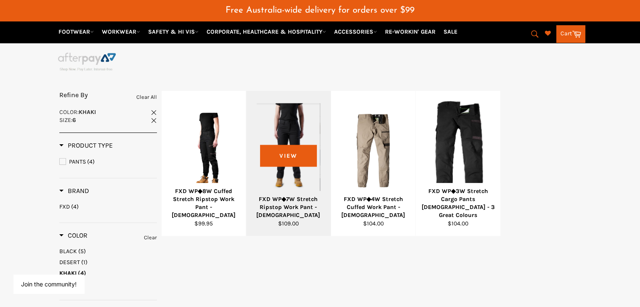 The height and width of the screenshot is (307, 640). Describe the element at coordinates (570, 34) in the screenshot. I see `a: Cart` at that location.